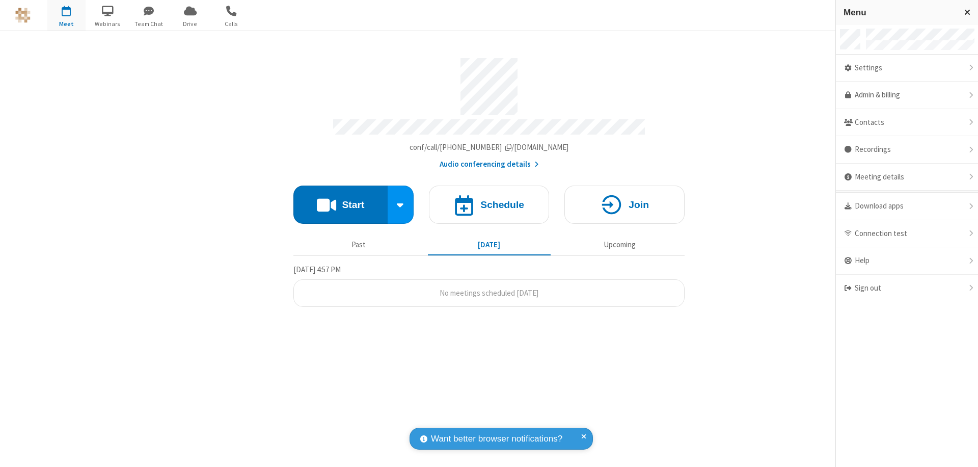  I want to click on span: Webinars, so click(107, 24).